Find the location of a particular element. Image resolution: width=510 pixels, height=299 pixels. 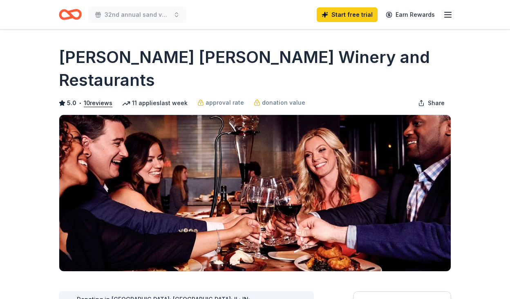

button: Share is located at coordinates (431, 103).